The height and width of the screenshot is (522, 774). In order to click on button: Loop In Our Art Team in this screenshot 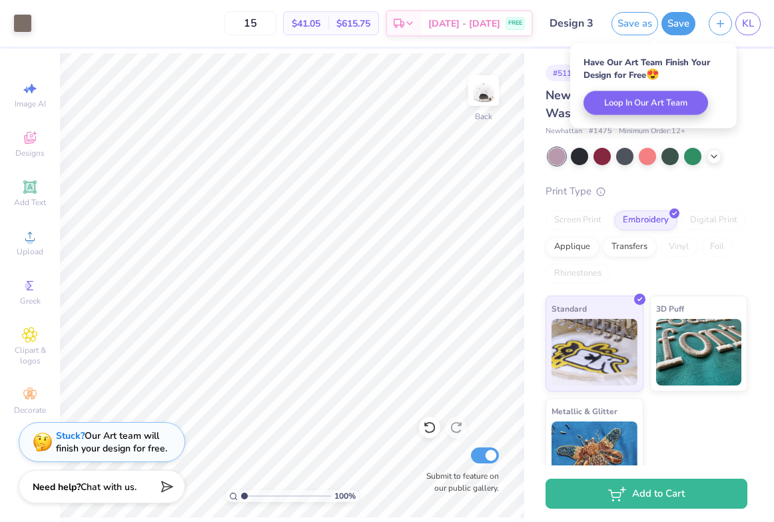, I will do `click(645, 103)`.